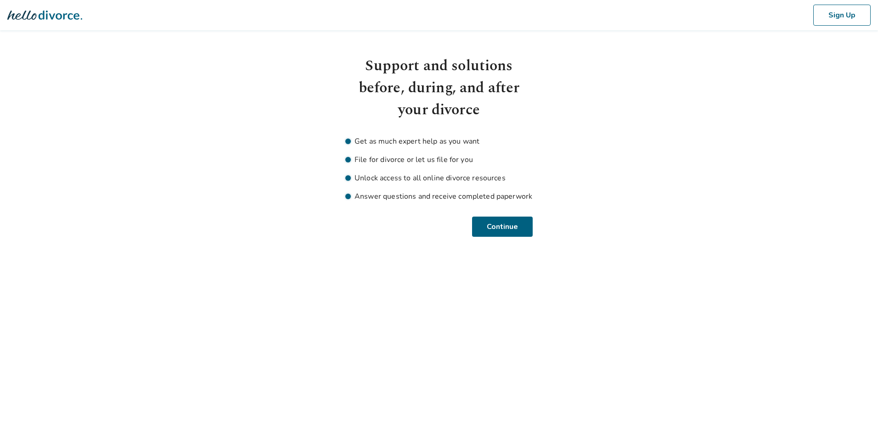 The width and height of the screenshot is (878, 424). What do you see at coordinates (439, 88) in the screenshot?
I see `h1: Support and solutions before, during, and after your divorce` at bounding box center [439, 88].